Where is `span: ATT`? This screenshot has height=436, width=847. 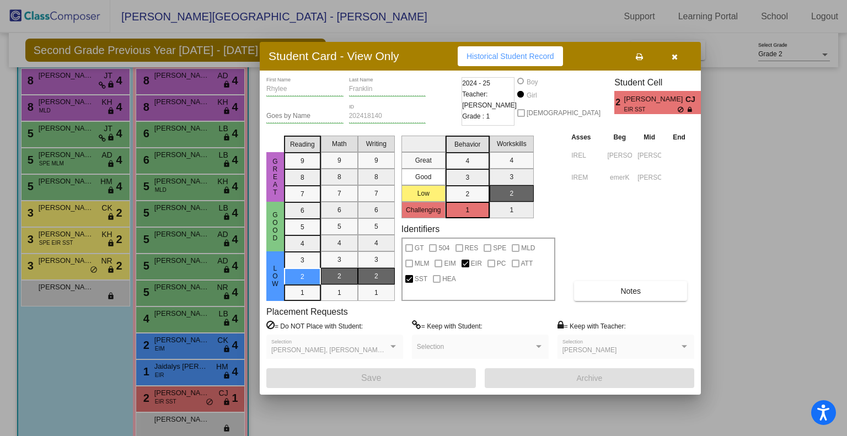 span: ATT is located at coordinates (527, 264).